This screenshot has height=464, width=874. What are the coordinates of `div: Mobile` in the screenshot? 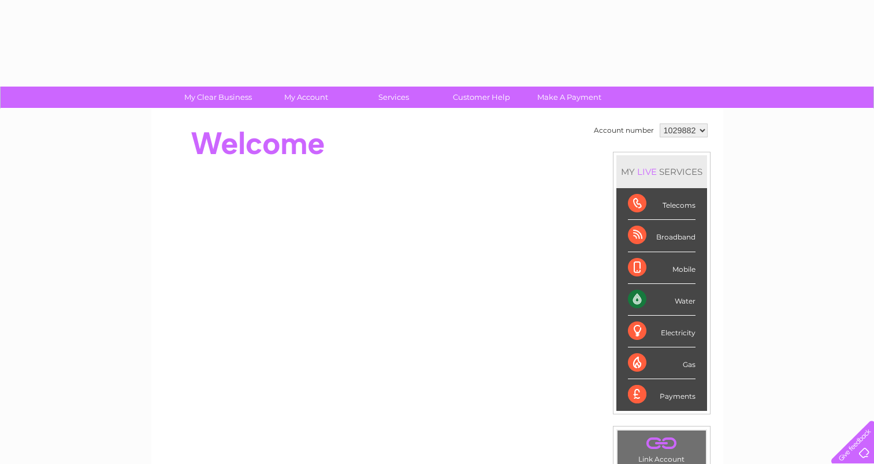 It's located at (661, 268).